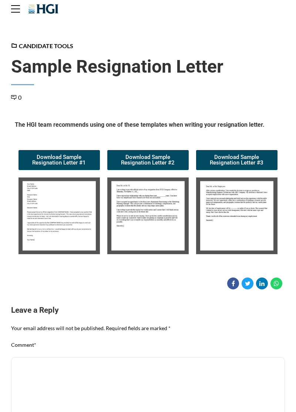 The width and height of the screenshot is (296, 412). What do you see at coordinates (148, 126) in the screenshot?
I see `h5: The HGI team recommends using one of these templates when writing your resignation letter.` at bounding box center [148, 126].